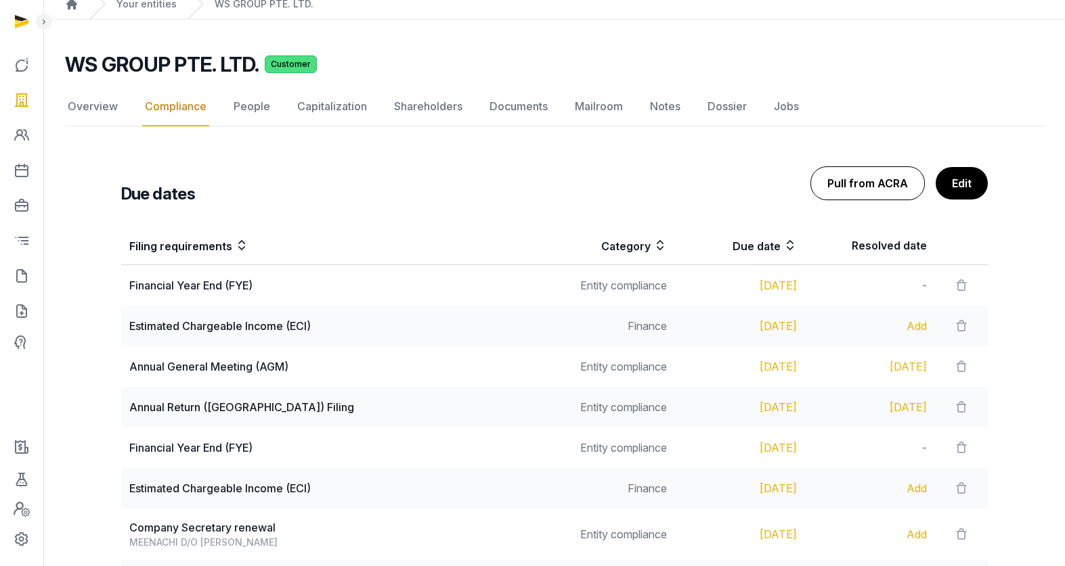 The image size is (1065, 566). What do you see at coordinates (332, 107) in the screenshot?
I see `a: Capitalization` at bounding box center [332, 107].